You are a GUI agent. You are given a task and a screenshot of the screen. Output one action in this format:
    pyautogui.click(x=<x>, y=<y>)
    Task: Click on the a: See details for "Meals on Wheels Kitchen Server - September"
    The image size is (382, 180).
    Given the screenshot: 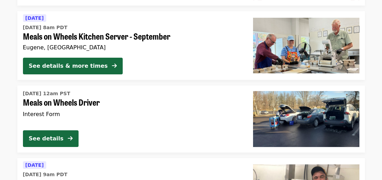 What is the action you would take?
    pyautogui.click(x=191, y=46)
    